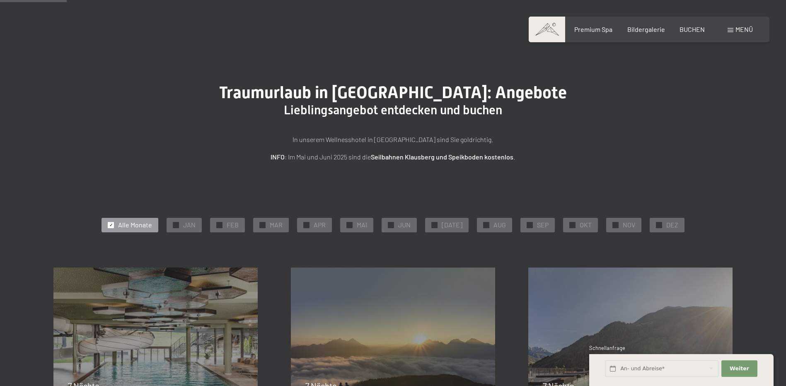 This screenshot has width=786, height=386. I want to click on a: BUCHEN, so click(692, 29).